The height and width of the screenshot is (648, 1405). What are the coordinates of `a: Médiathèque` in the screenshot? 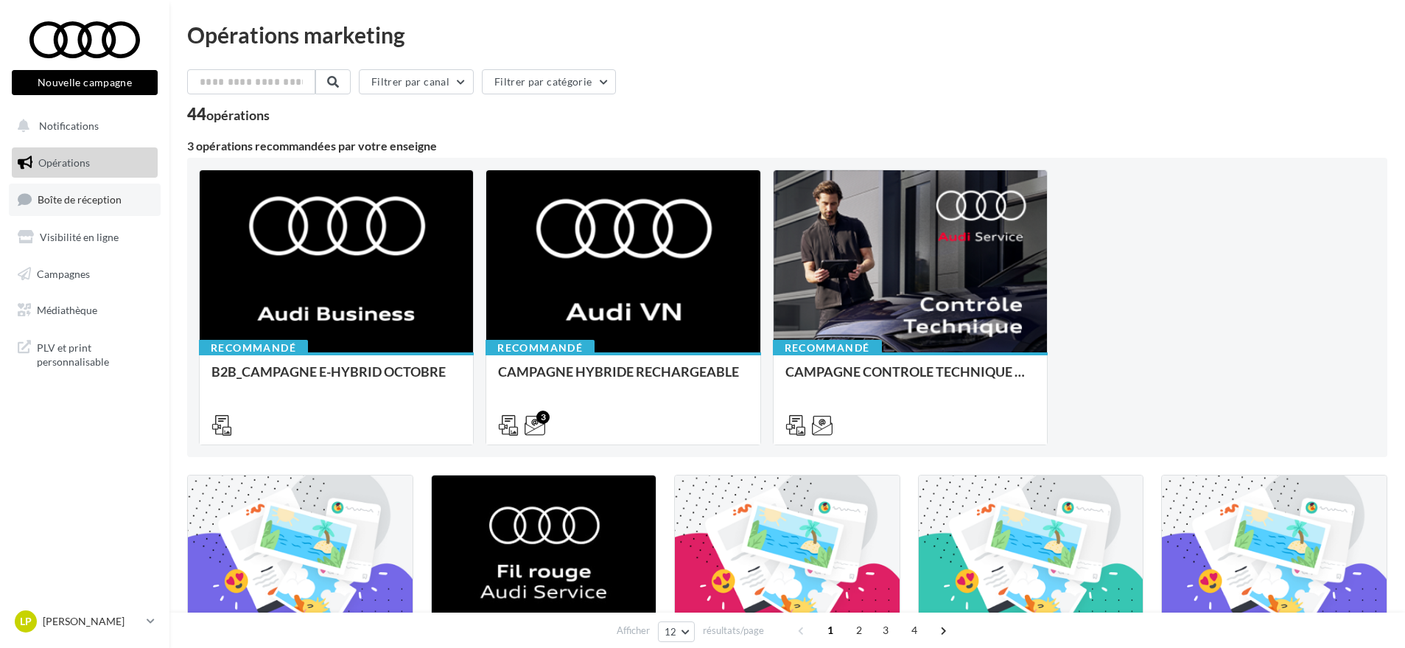 It's located at (85, 310).